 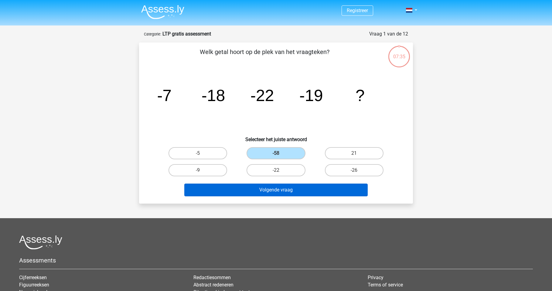 What do you see at coordinates (153, 34) in the screenshot?
I see `small: Categorie:` at bounding box center [153, 34].